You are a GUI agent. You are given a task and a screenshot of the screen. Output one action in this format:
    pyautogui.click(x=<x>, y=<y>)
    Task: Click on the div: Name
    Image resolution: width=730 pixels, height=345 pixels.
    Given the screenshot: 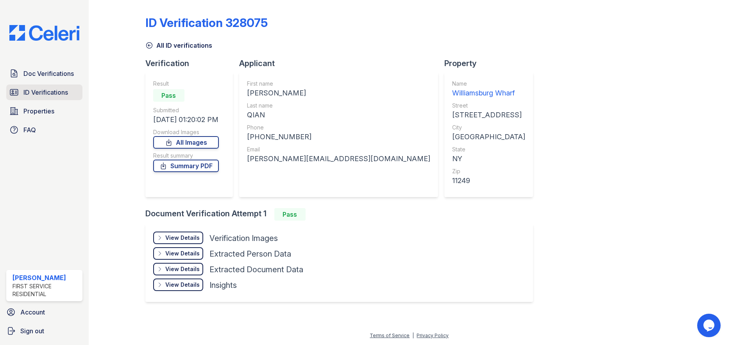 What is the action you would take?
    pyautogui.click(x=489, y=84)
    